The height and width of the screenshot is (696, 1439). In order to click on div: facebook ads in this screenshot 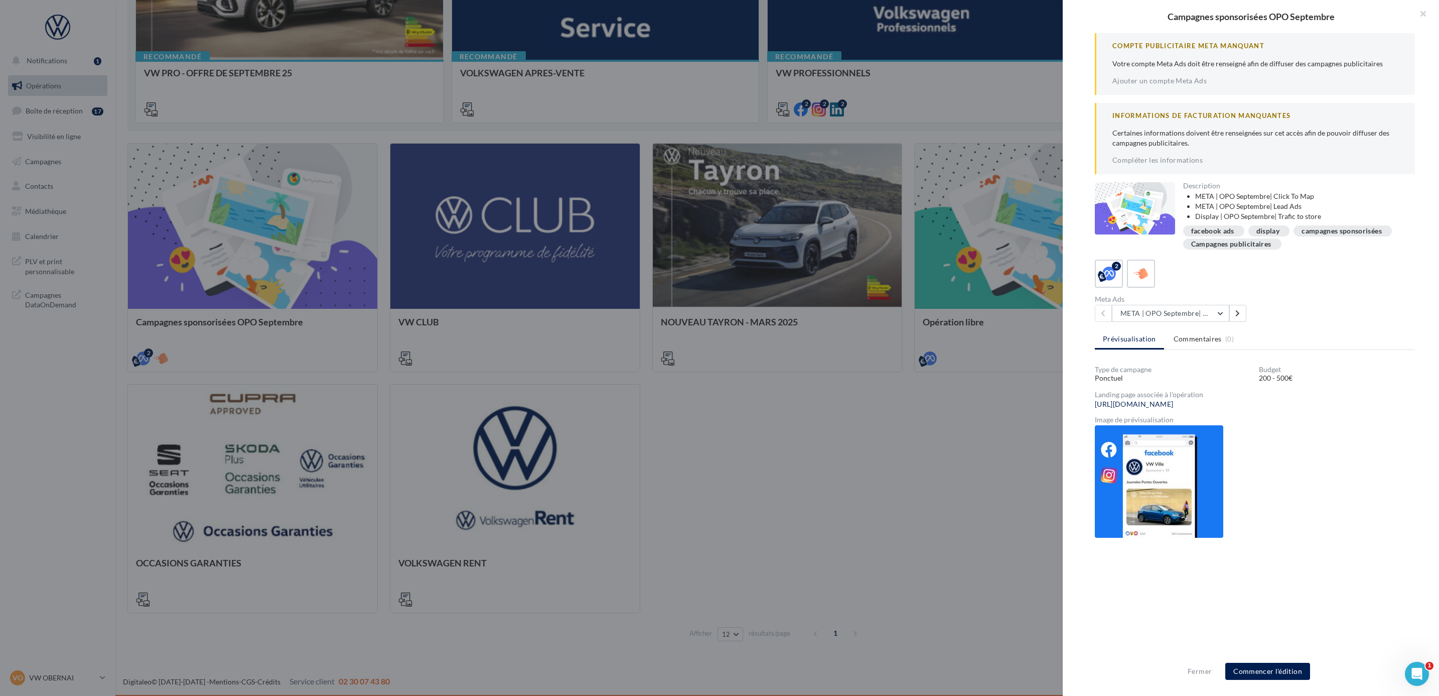, I will do `click(1213, 231)`.